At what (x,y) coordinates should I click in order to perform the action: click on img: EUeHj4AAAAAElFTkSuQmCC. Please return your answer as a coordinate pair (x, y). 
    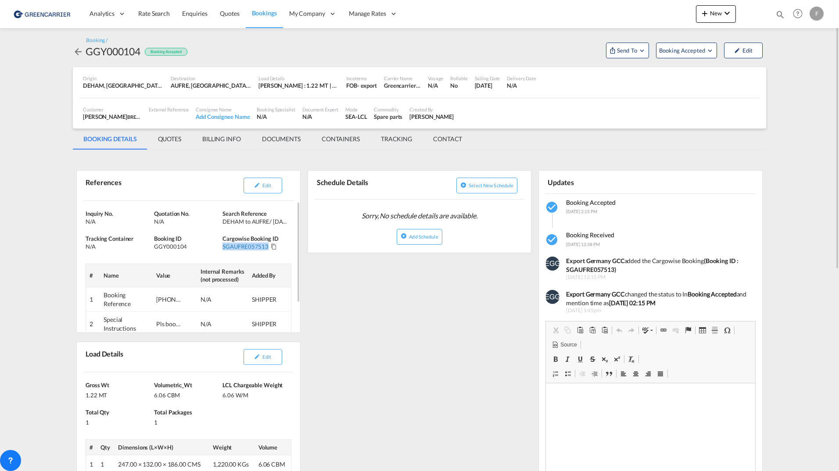
    Looking at the image, I should click on (552, 264).